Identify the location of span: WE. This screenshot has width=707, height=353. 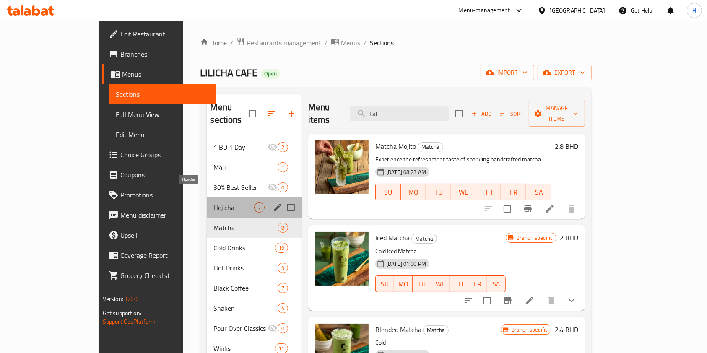
(464, 192).